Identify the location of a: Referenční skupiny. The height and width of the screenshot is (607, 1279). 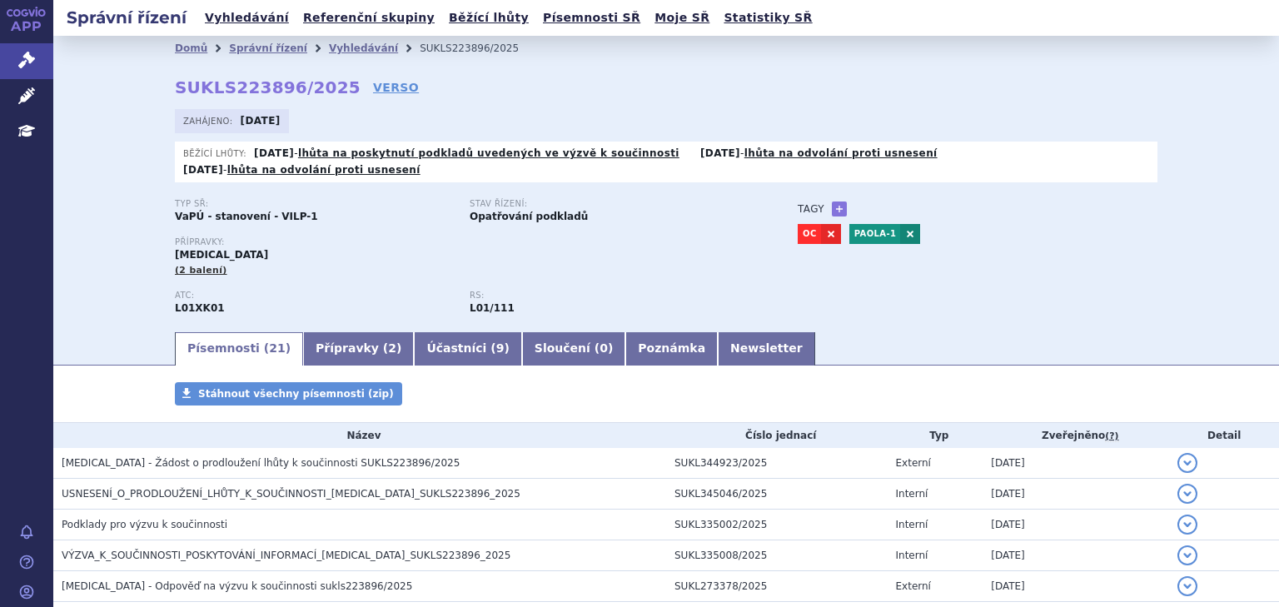
(369, 17).